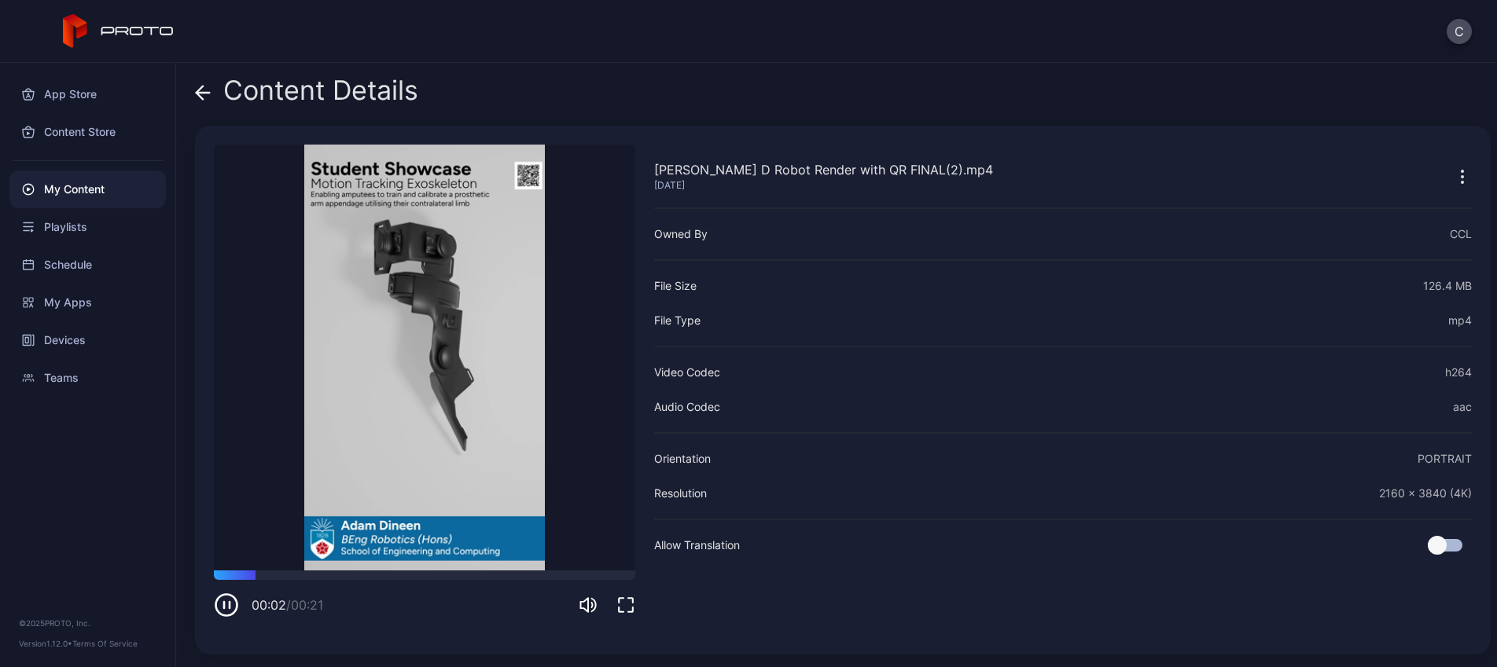  What do you see at coordinates (87, 132) in the screenshot?
I see `div: Content Store` at bounding box center [87, 132].